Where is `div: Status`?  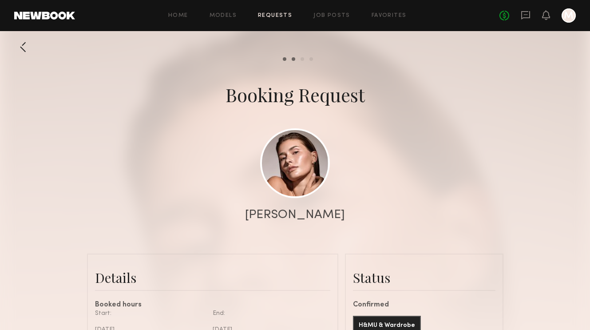
div: Status is located at coordinates (424, 278).